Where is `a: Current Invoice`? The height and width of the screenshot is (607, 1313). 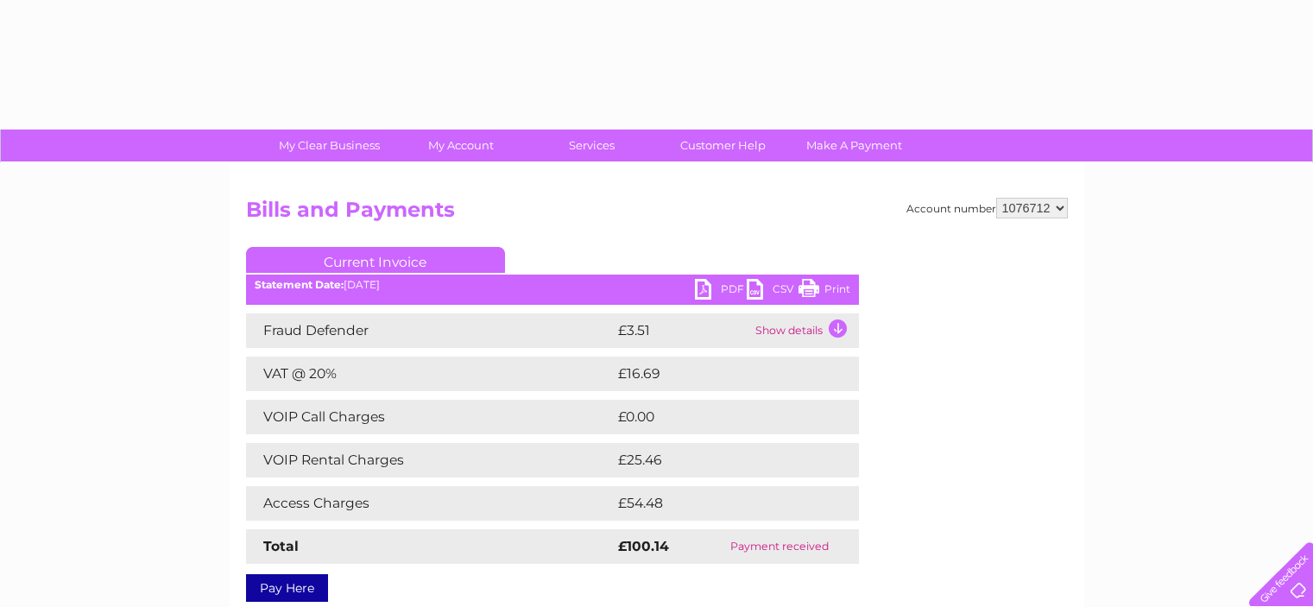 a: Current Invoice is located at coordinates (376, 260).